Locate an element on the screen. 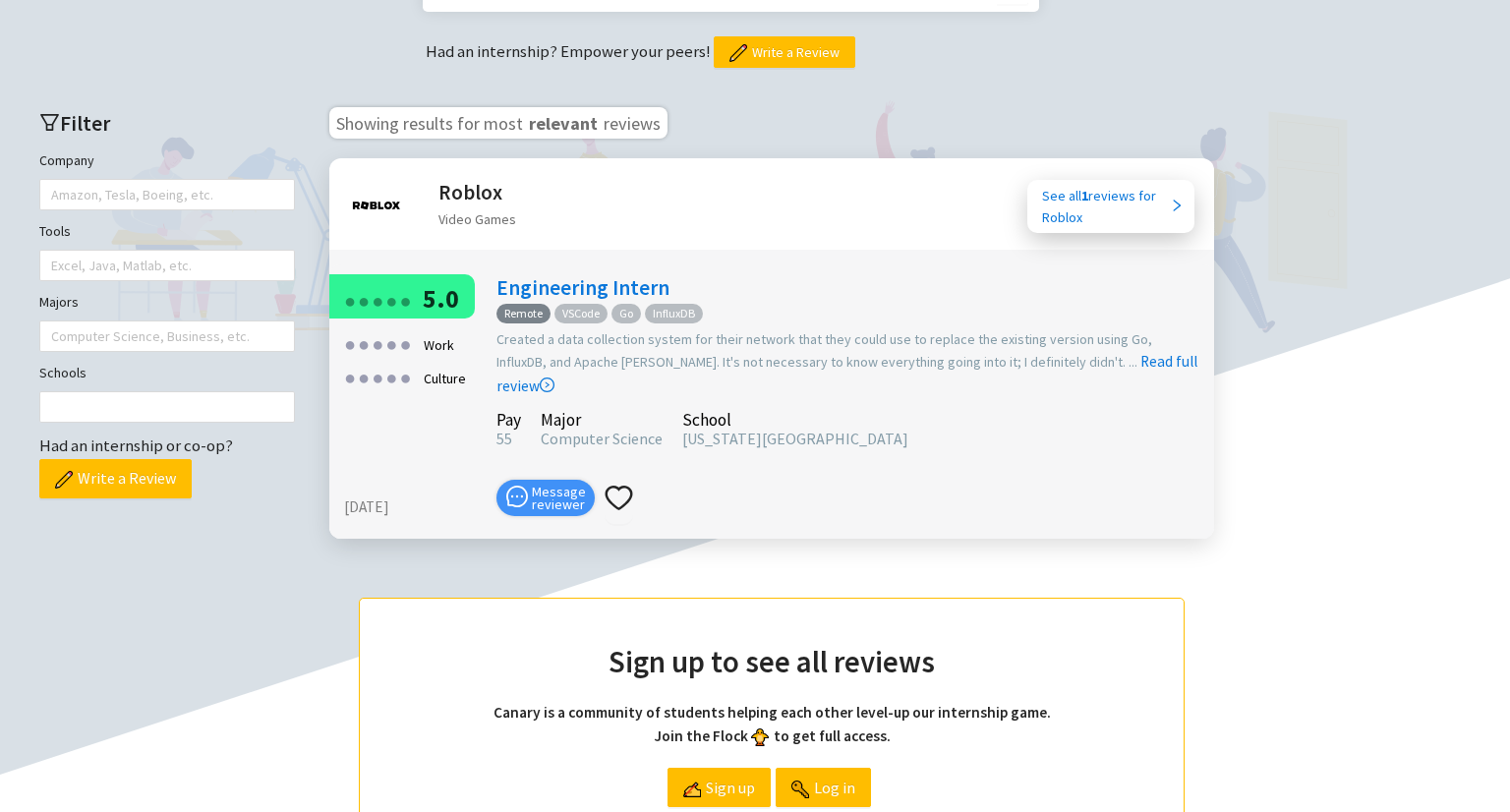  a: Log in is located at coordinates (823, 787).